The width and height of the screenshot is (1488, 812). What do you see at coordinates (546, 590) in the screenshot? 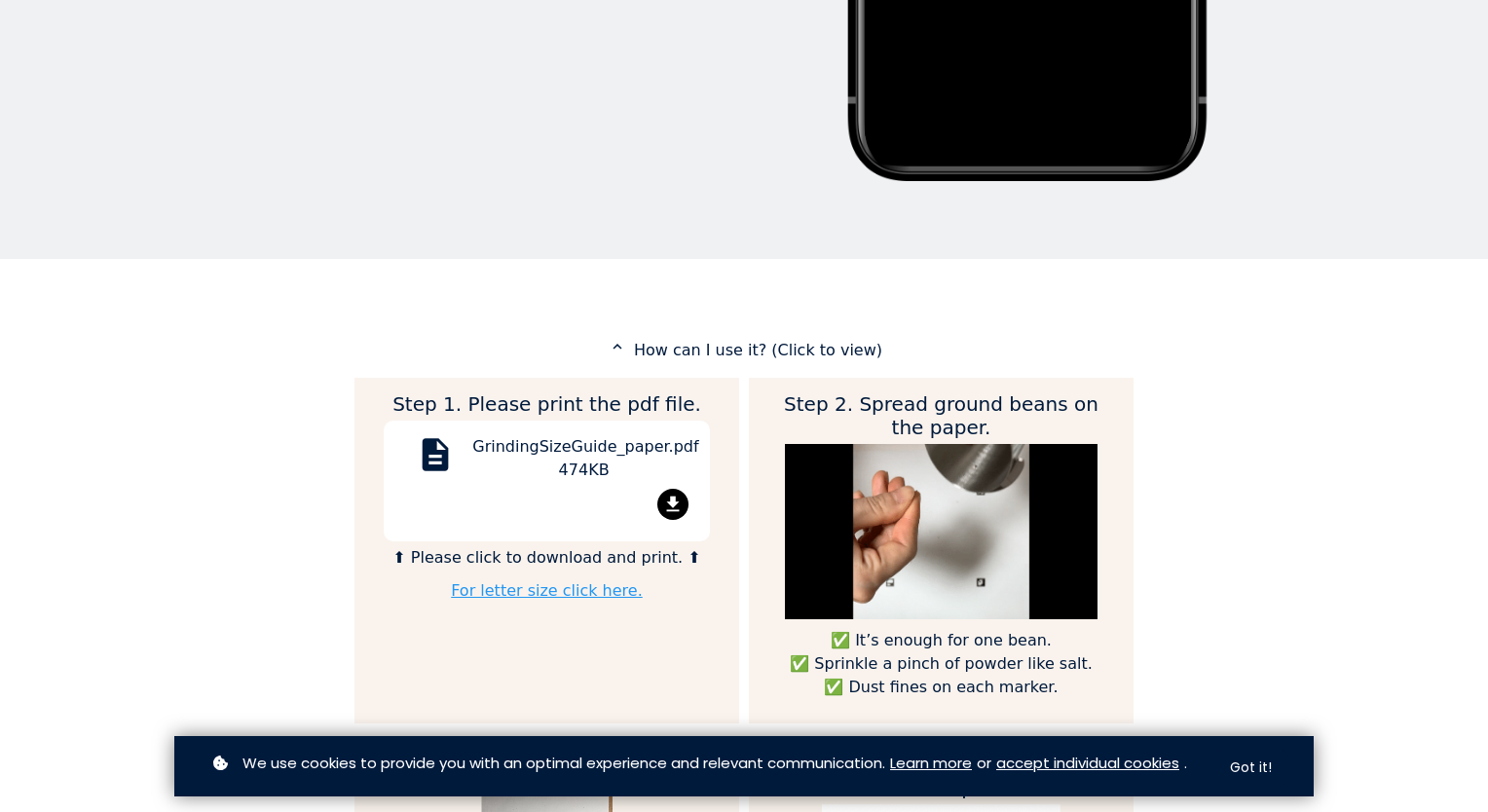
I see `a: For letter size click here.` at bounding box center [546, 590].